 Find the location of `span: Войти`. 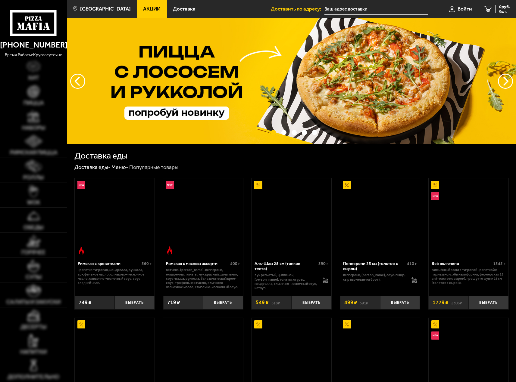

span: Войти is located at coordinates (465, 9).